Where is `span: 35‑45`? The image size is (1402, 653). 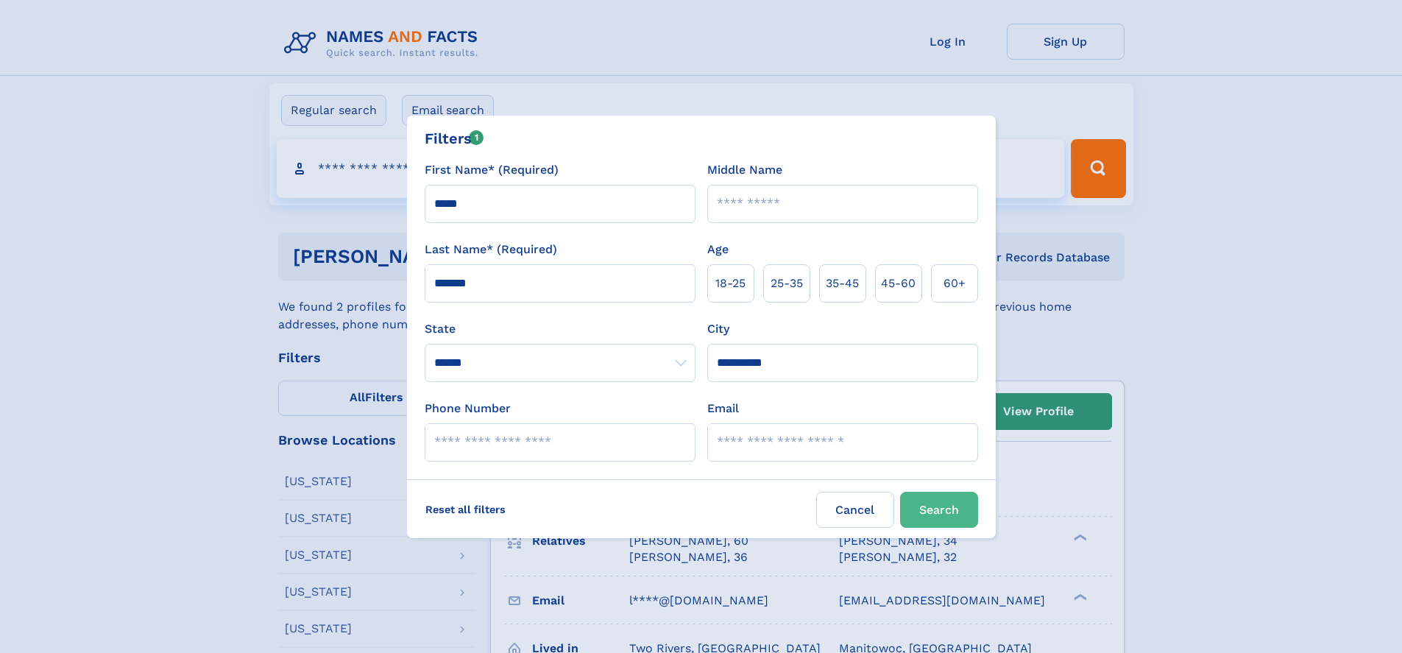 span: 35‑45 is located at coordinates (842, 283).